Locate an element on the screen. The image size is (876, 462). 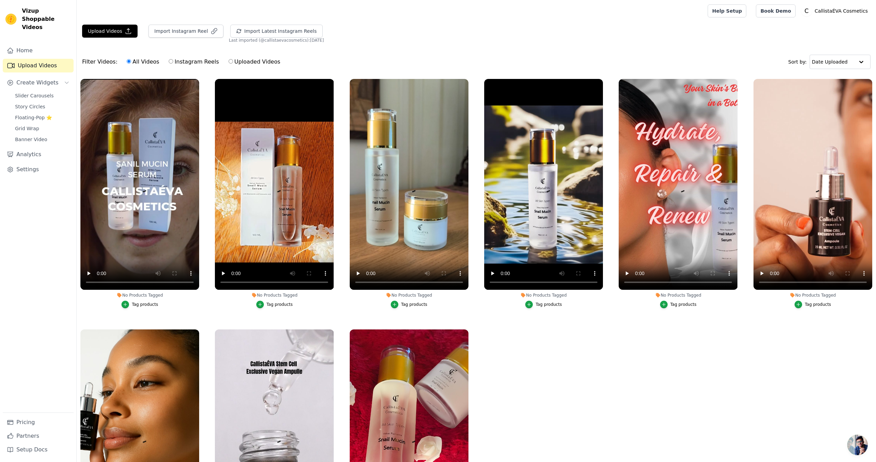
label: Instagram Reels is located at coordinates (194, 62).